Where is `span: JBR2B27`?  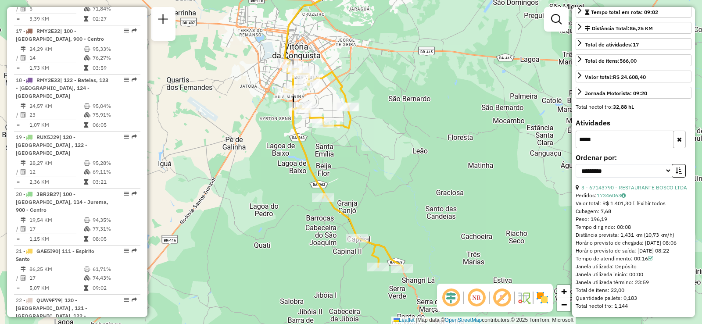
span: JBR2B27 is located at coordinates (48, 194).